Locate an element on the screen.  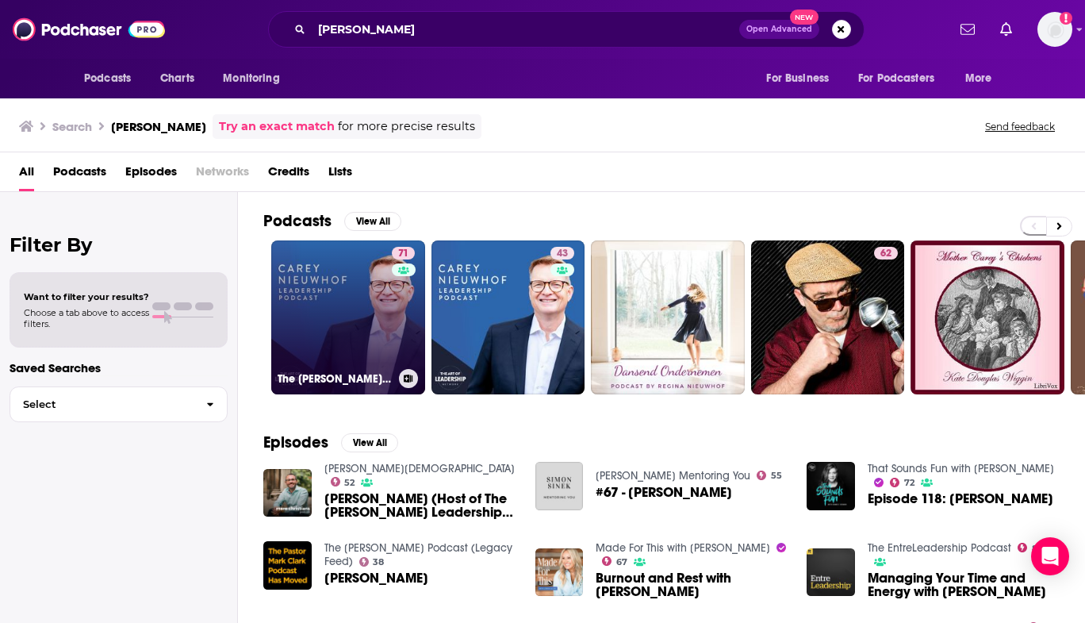
span: New is located at coordinates (804, 17).